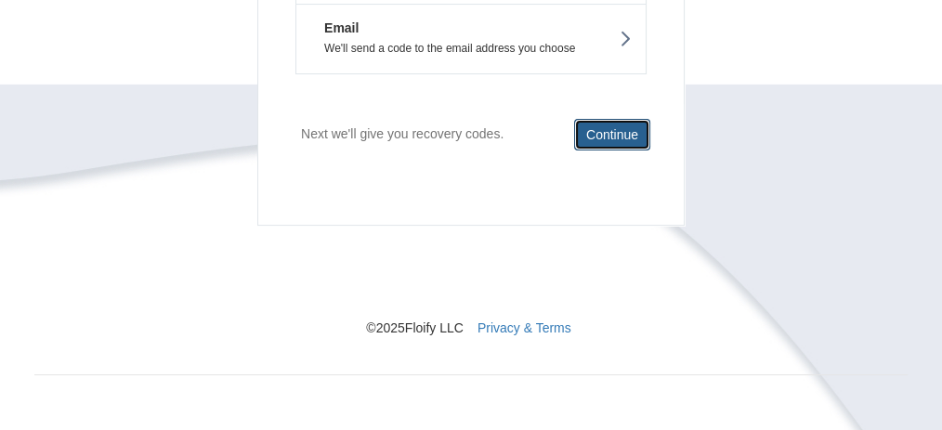 This screenshot has width=942, height=430. What do you see at coordinates (334, 28) in the screenshot?
I see `em: Email` at bounding box center [334, 28].